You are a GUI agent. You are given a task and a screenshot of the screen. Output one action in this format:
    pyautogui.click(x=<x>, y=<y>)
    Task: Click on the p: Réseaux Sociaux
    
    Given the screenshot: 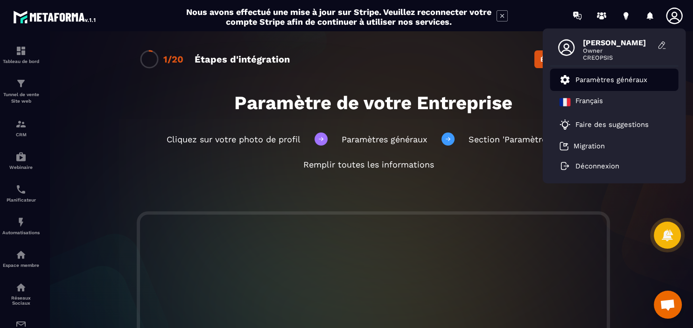 What is the action you would take?
    pyautogui.click(x=21, y=301)
    